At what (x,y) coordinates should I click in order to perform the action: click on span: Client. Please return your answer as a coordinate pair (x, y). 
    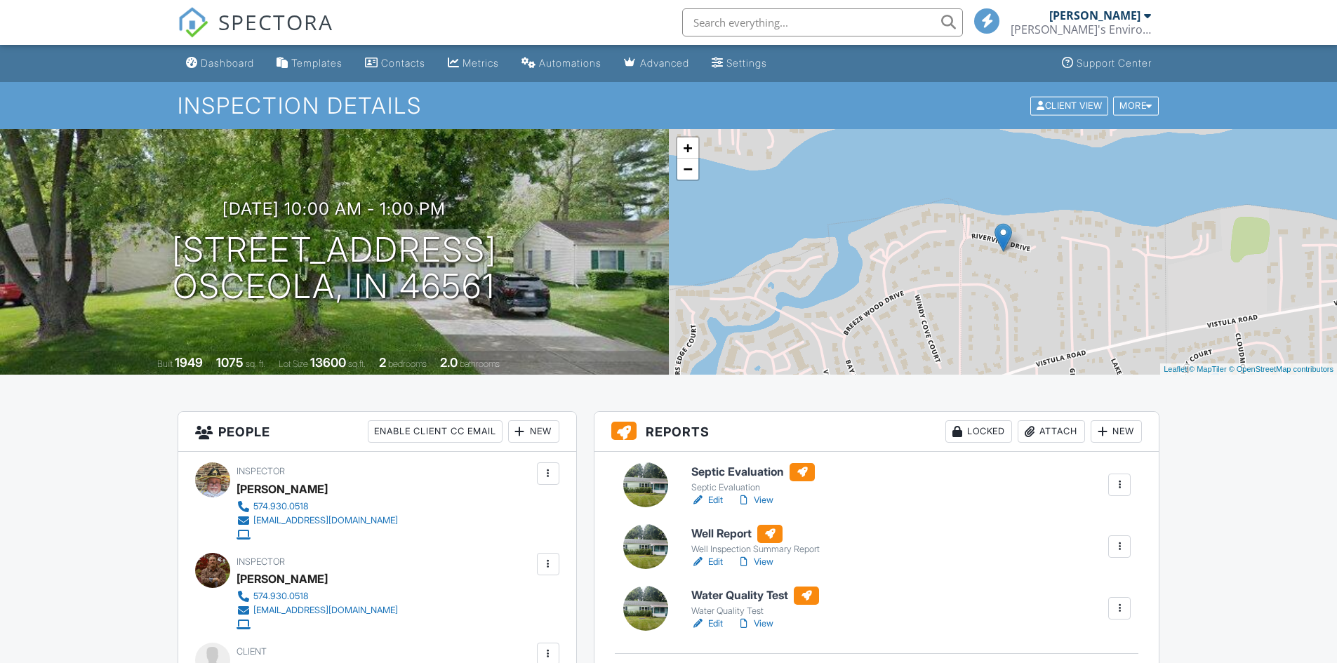
    Looking at the image, I should click on (251, 652).